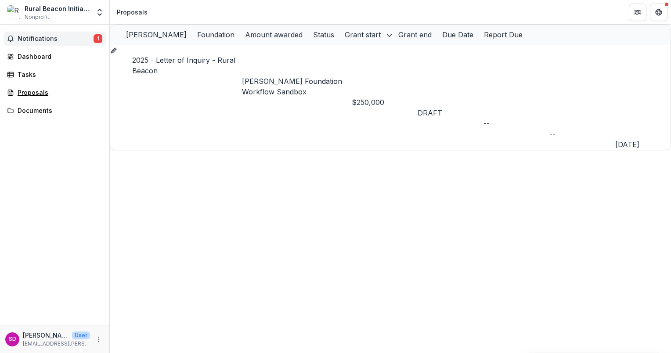 This screenshot has height=353, width=671. What do you see at coordinates (100, 12) in the screenshot?
I see `button: Open entity switcher` at bounding box center [100, 12].